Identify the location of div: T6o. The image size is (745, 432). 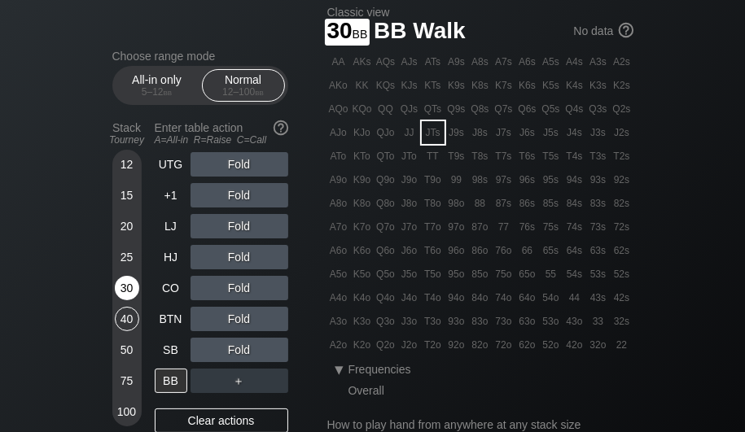
(433, 251).